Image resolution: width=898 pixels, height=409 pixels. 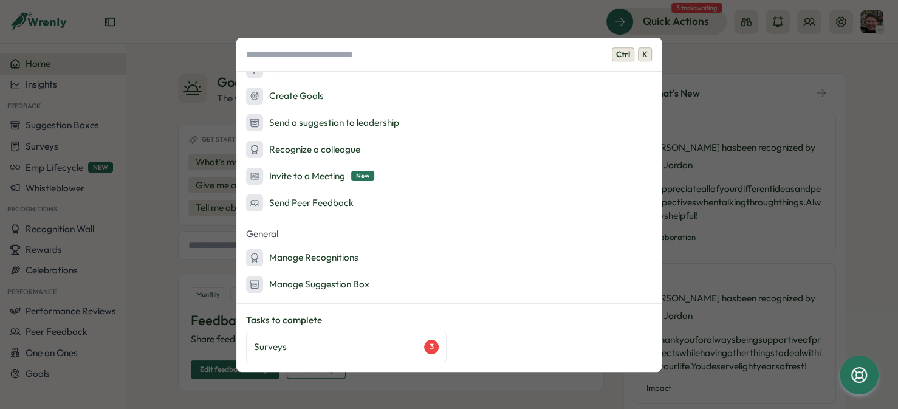 What do you see at coordinates (449, 311) in the screenshot?
I see `button: Manage Peer Feedback` at bounding box center [449, 311].